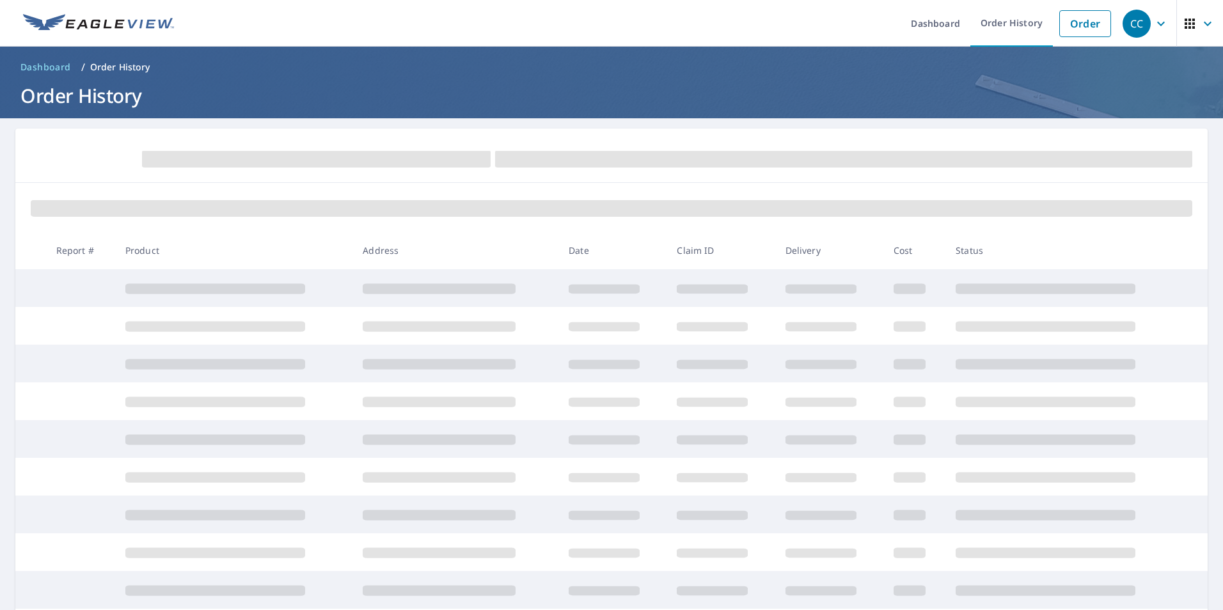  I want to click on nav: breadcrumb, so click(612, 67).